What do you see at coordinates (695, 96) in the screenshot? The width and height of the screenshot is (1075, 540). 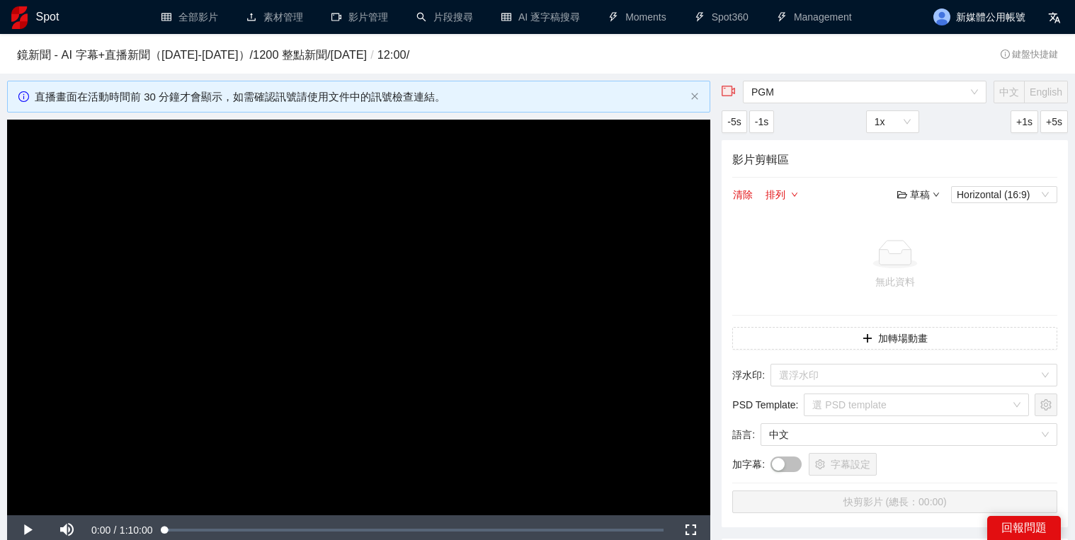 I see `button: close` at bounding box center [695, 96].